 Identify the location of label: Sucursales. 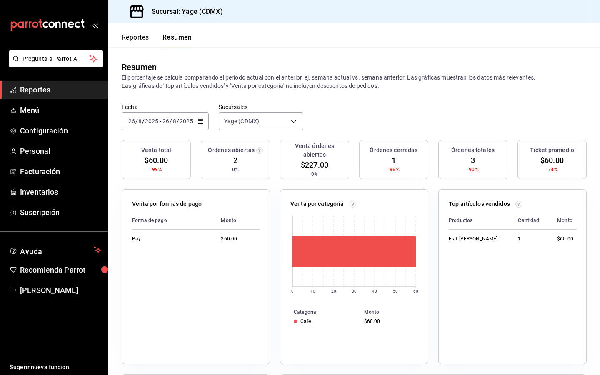
(261, 107).